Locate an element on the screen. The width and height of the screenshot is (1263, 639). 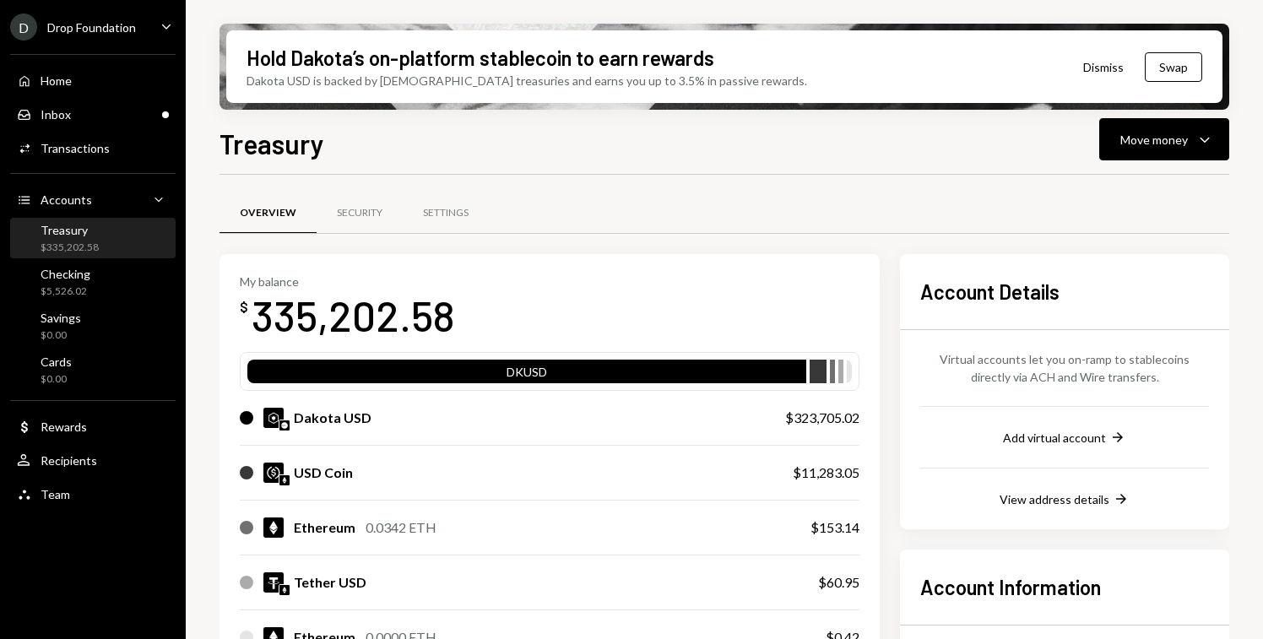
div: Savings is located at coordinates (61, 317).